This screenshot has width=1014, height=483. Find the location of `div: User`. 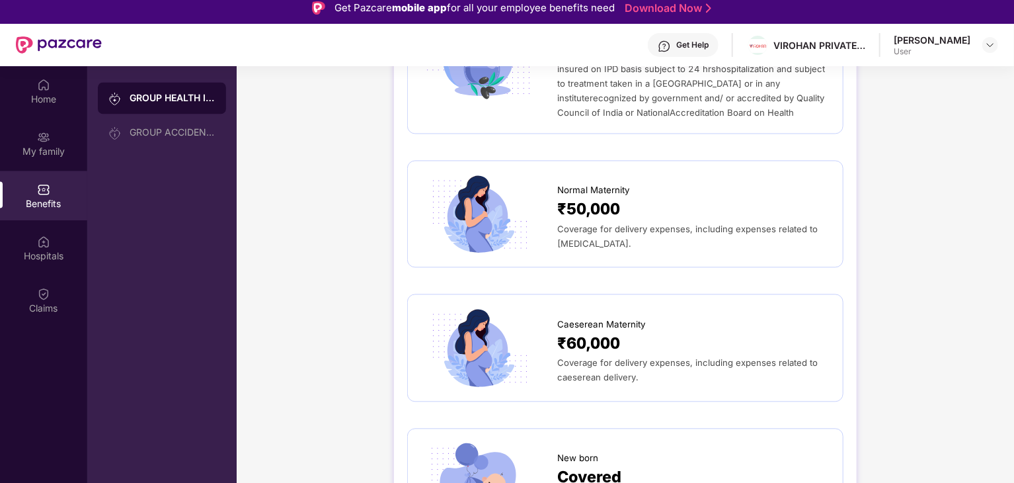

div: User is located at coordinates (932, 52).